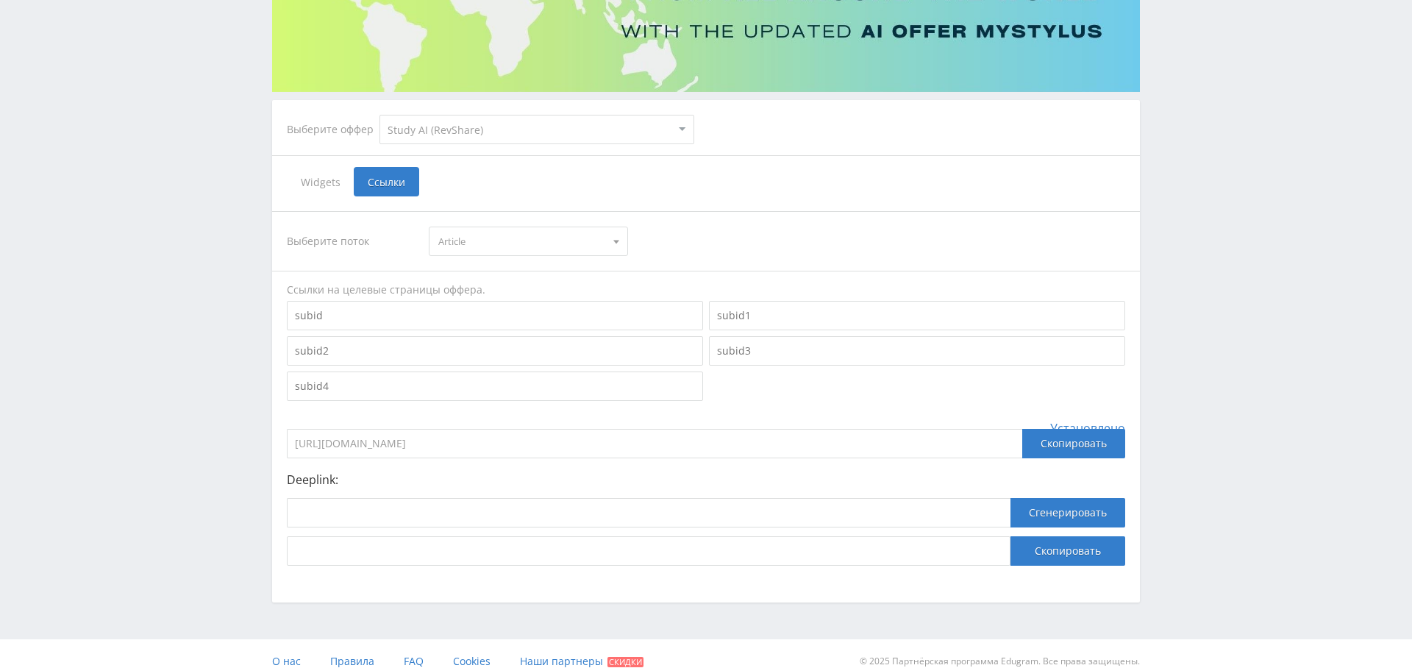 Image resolution: width=1412 pixels, height=668 pixels. I want to click on span: Правила, so click(352, 660).